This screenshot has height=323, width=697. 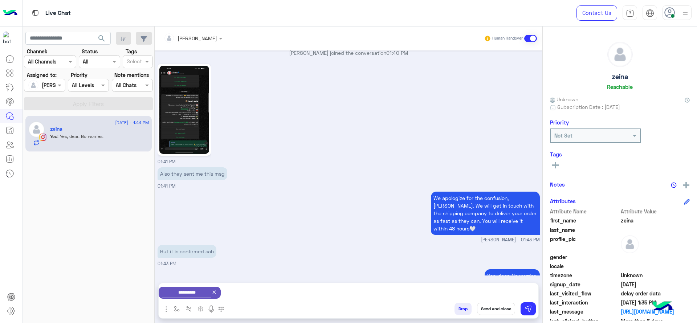 What do you see at coordinates (463, 309) in the screenshot?
I see `button: Drop` at bounding box center [463, 309].